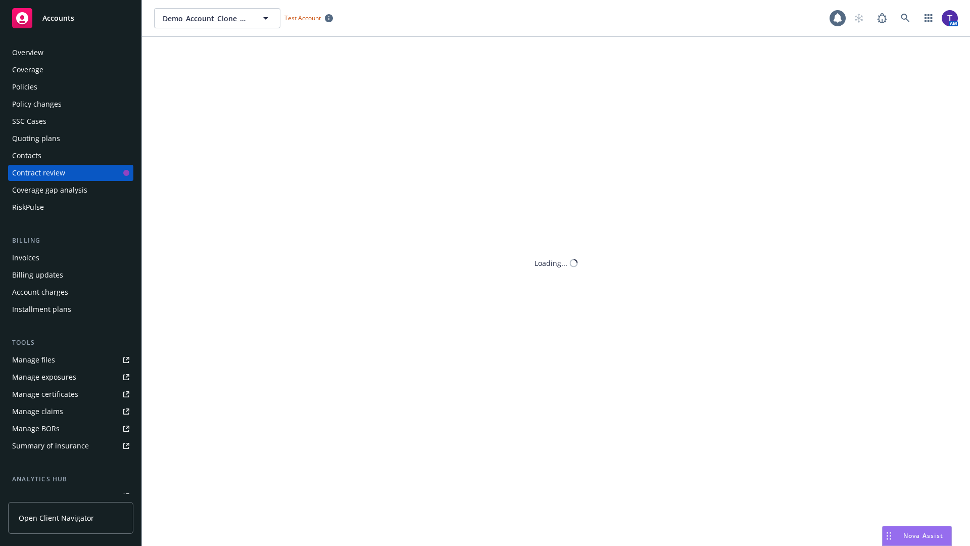 This screenshot has width=970, height=546. Describe the element at coordinates (71, 479) in the screenshot. I see `div: Analytics hub` at that location.